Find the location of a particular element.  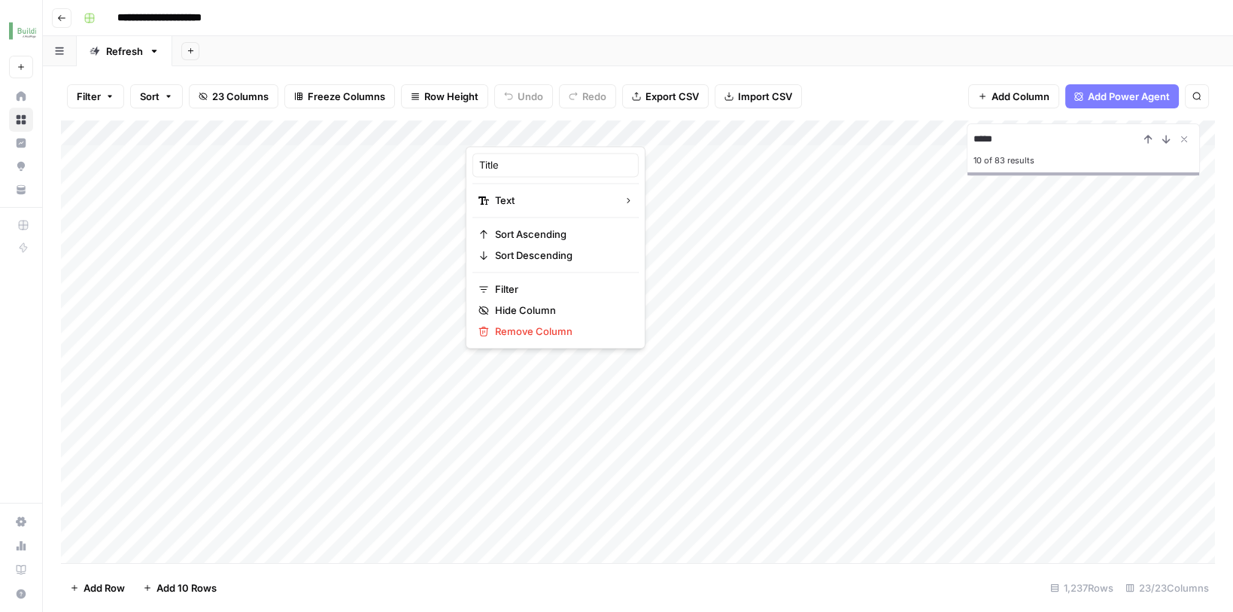

span: Redo is located at coordinates (594, 96).